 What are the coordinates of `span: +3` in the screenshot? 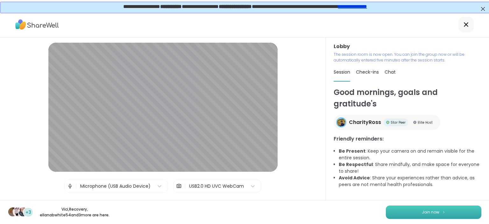 It's located at (28, 212).